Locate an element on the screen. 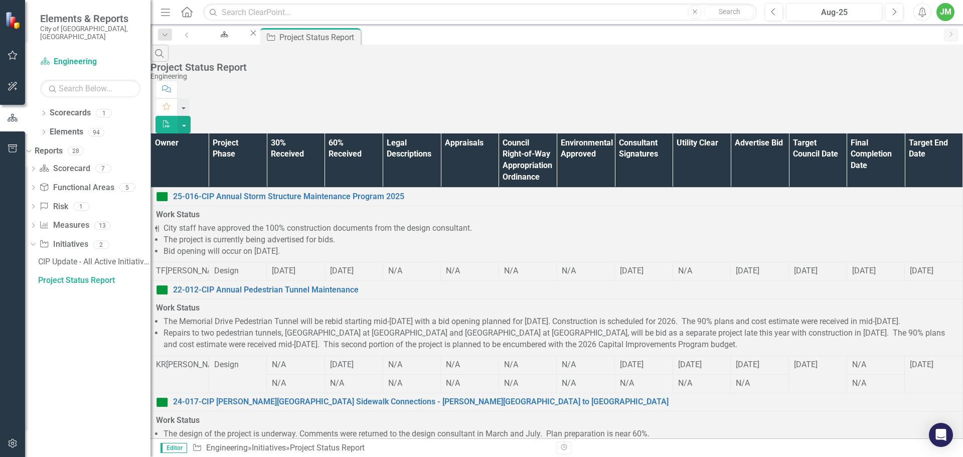  div: JM is located at coordinates (945, 12).